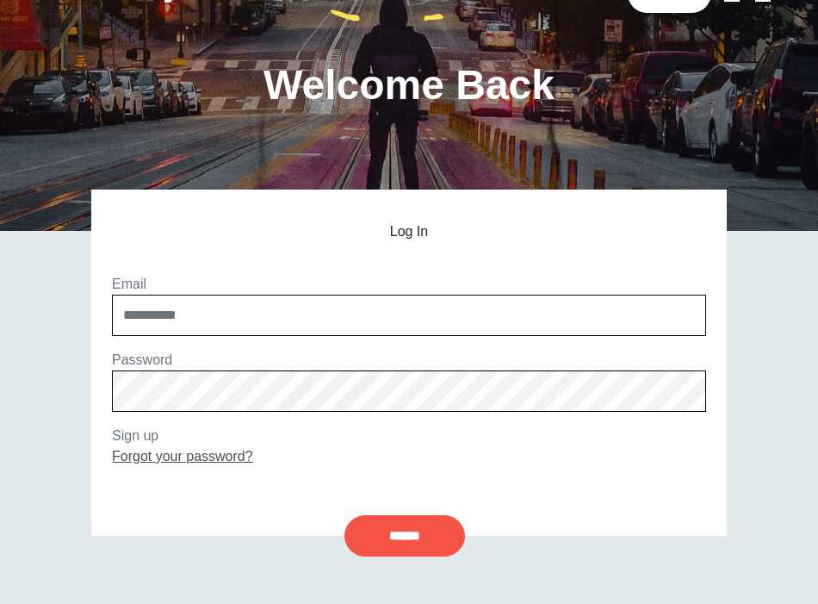 The width and height of the screenshot is (818, 604). What do you see at coordinates (129, 283) in the screenshot?
I see `label: Email` at bounding box center [129, 283].